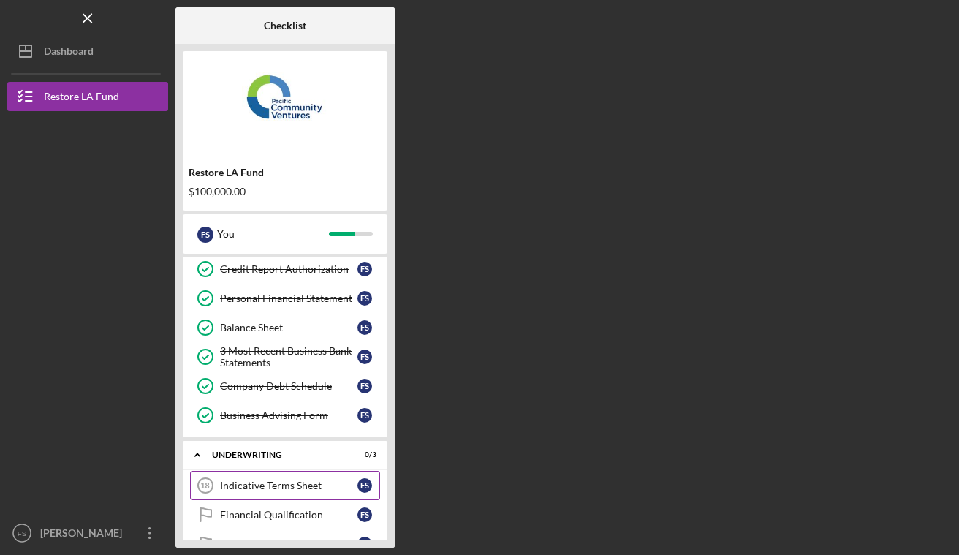  What do you see at coordinates (69, 53) in the screenshot?
I see `div: Dashboard` at bounding box center [69, 53].